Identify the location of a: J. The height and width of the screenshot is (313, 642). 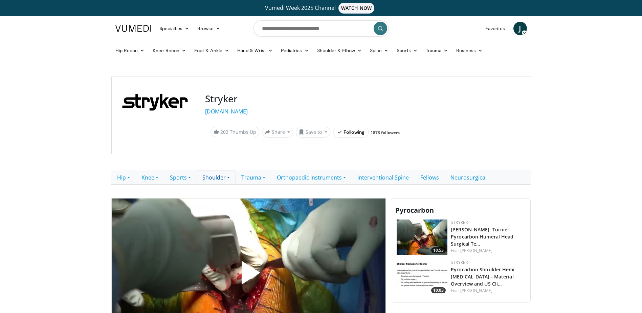
(520, 28).